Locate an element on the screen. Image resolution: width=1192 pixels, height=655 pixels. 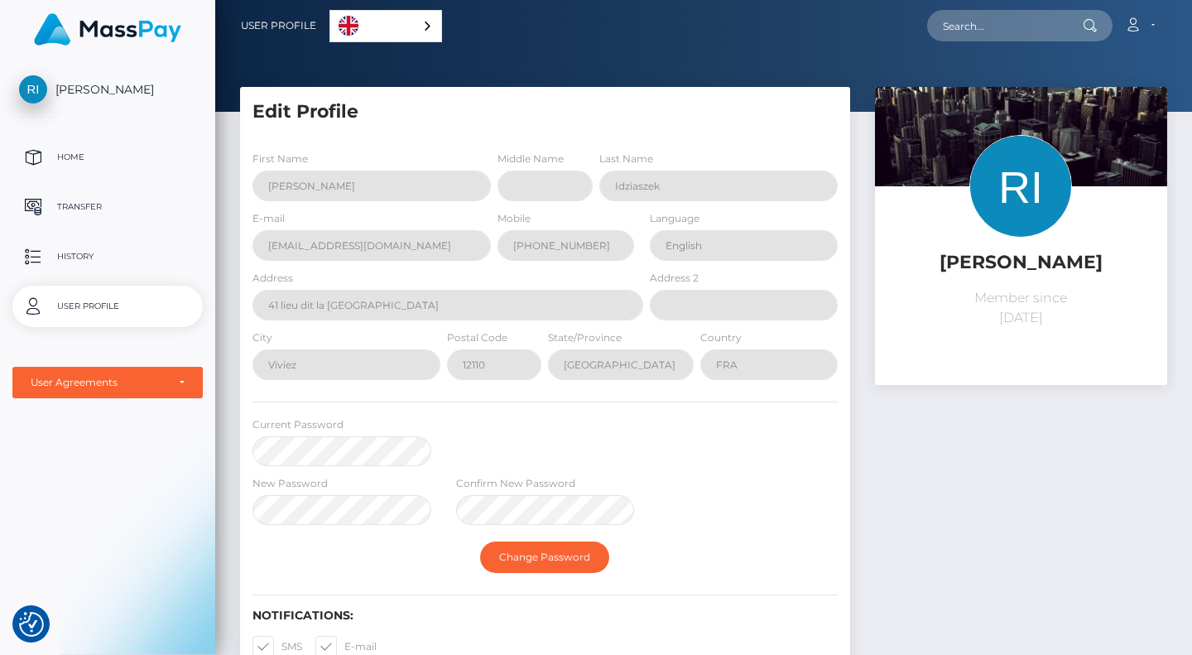
label: Confirm New Password is located at coordinates (516, 483).